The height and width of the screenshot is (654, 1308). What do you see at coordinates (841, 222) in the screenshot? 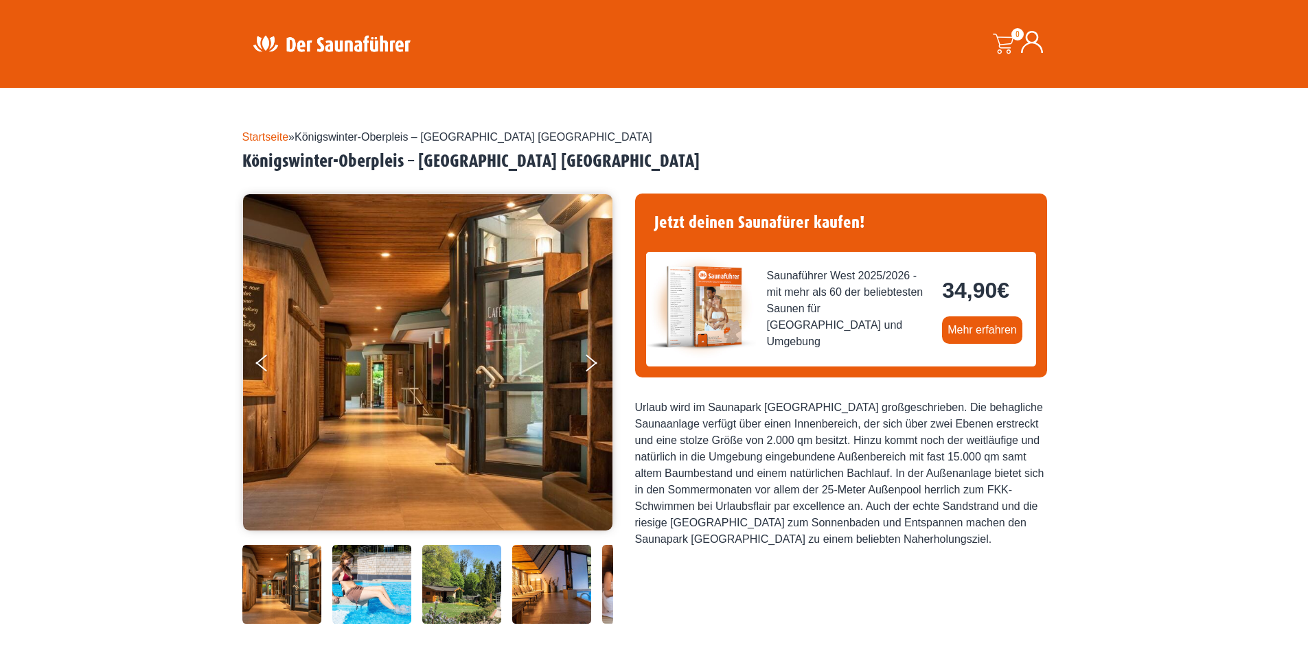
I see `h4: Jetzt deinen Saunafürer kaufen!` at bounding box center [841, 222].